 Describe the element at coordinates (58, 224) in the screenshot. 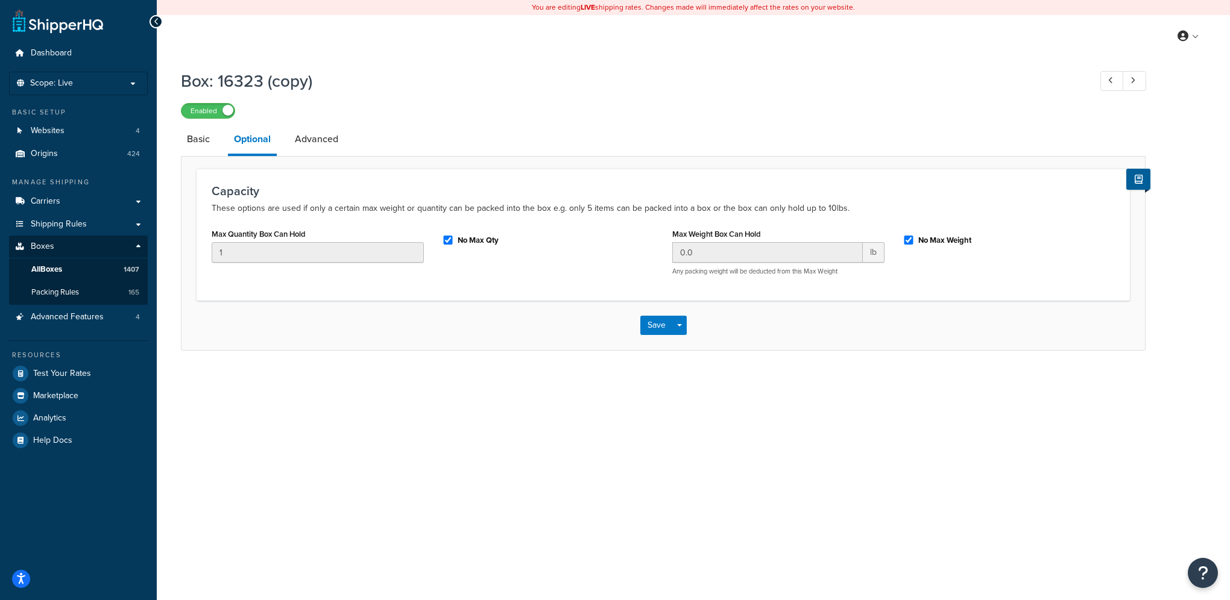

I see `span: Shipping Rules` at that location.